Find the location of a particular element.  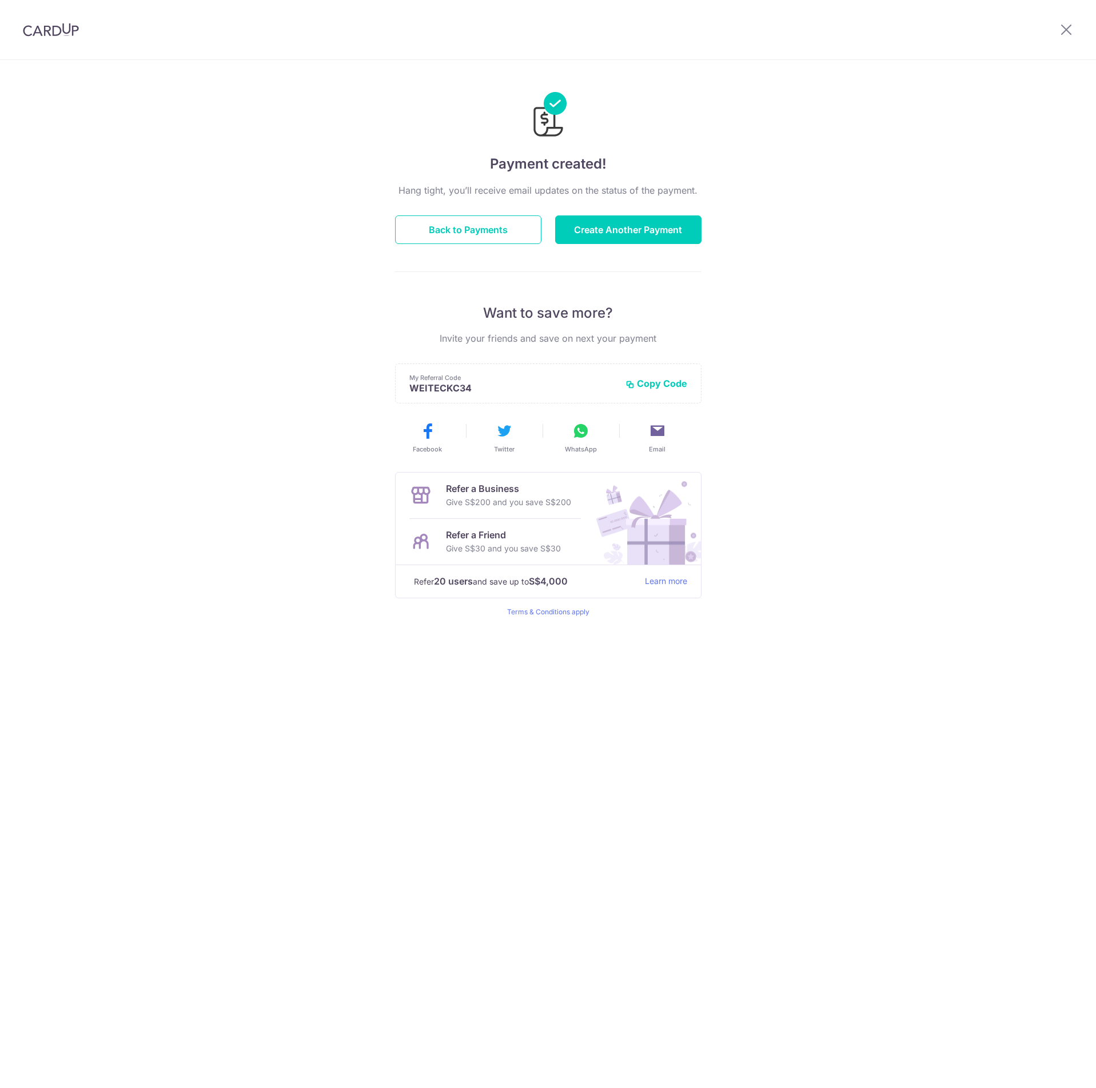

strong: 20 users is located at coordinates (453, 581).